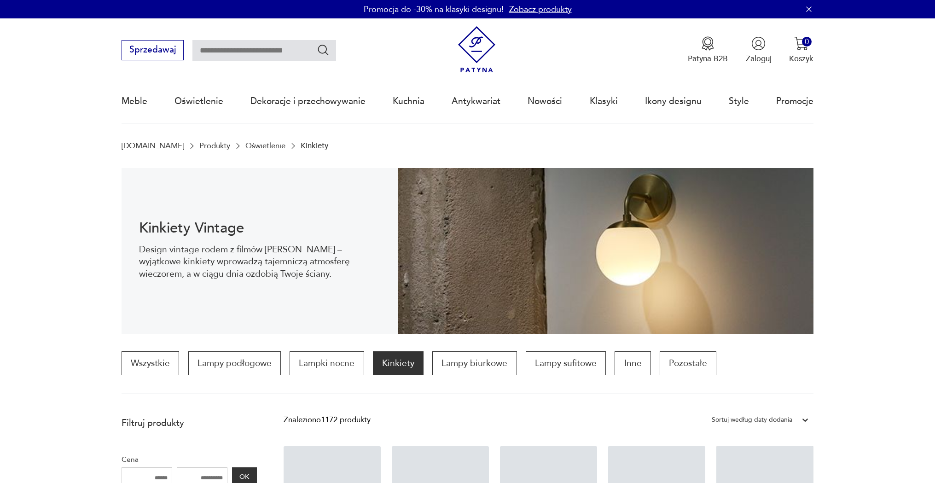 This screenshot has height=483, width=935. Describe the element at coordinates (807, 41) in the screenshot. I see `div: 0` at that location.